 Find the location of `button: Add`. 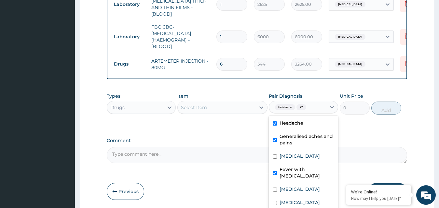

button: Add is located at coordinates (386, 108).